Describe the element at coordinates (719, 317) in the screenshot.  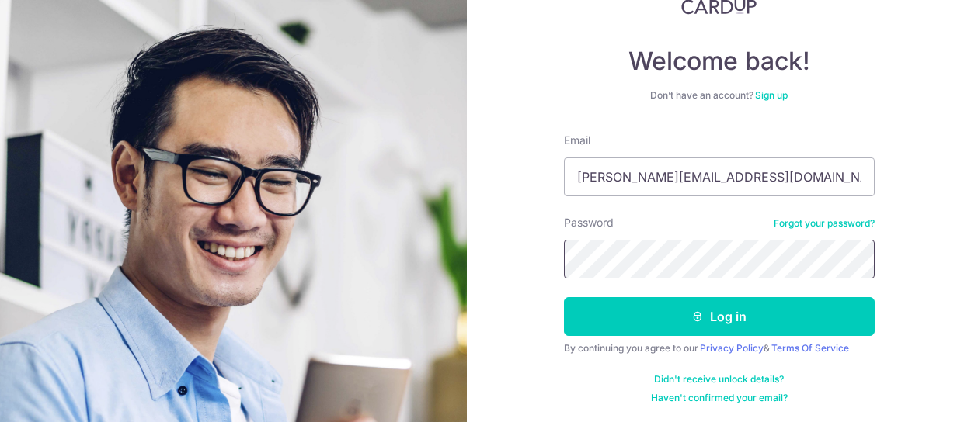
I see `button: Log in` at that location.